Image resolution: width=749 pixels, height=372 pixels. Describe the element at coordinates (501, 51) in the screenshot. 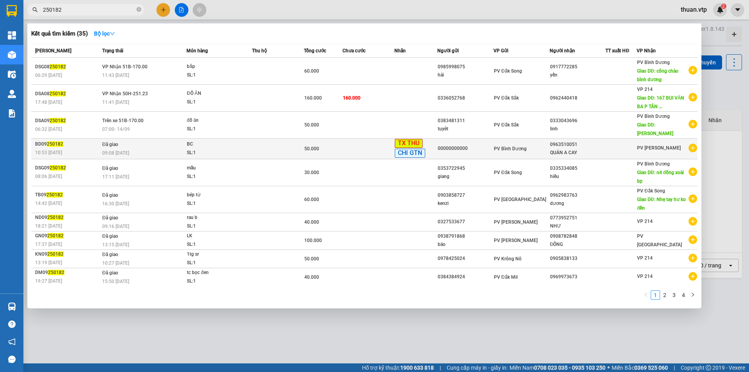

I see `span: VP Gửi` at that location.